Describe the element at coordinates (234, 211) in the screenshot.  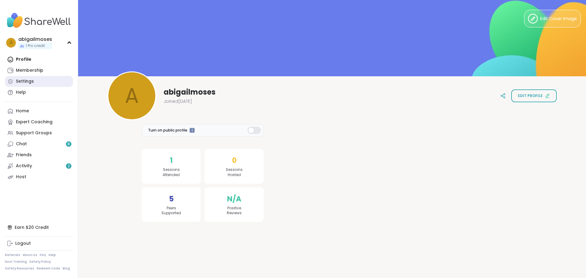
I see `span: Positive Reviews` at that location.